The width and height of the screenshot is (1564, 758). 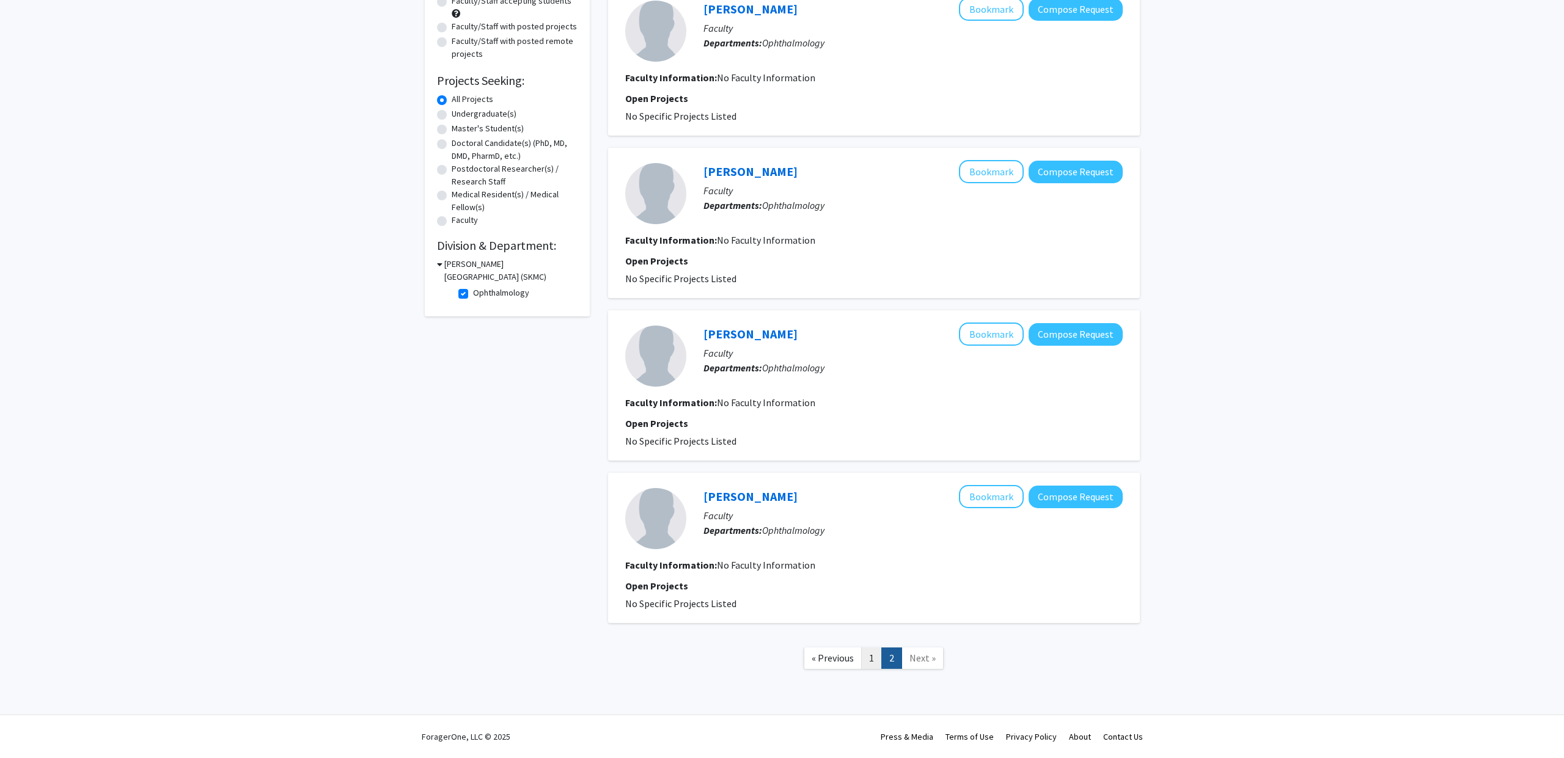 I want to click on label: Faculty, so click(x=464, y=220).